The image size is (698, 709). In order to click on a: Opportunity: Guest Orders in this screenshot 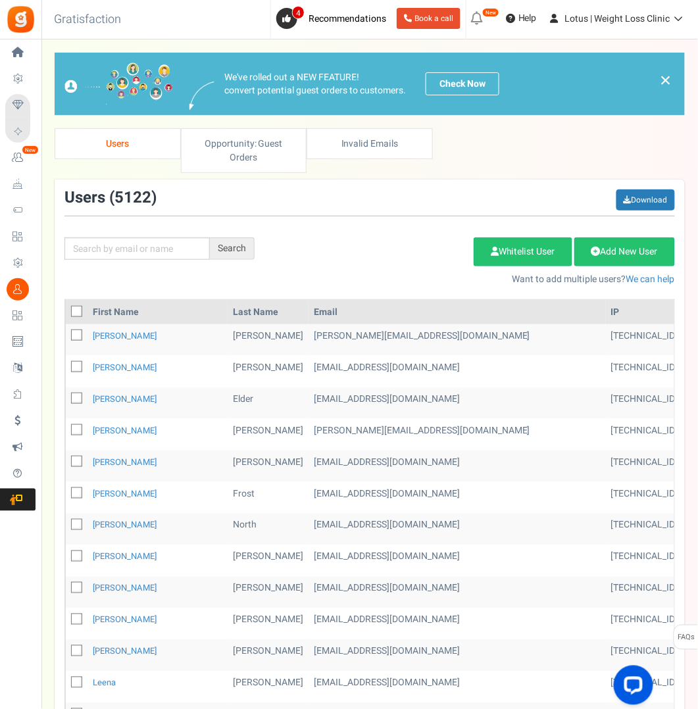, I will do `click(244, 151)`.